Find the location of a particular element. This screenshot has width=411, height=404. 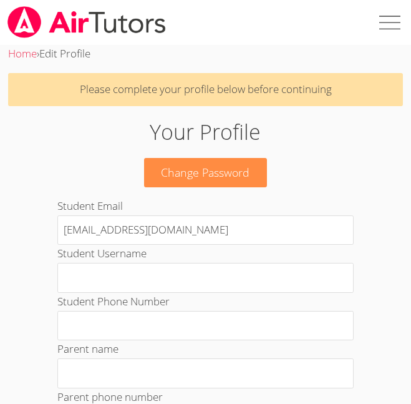

label: Student Phone Number is located at coordinates (114, 301).